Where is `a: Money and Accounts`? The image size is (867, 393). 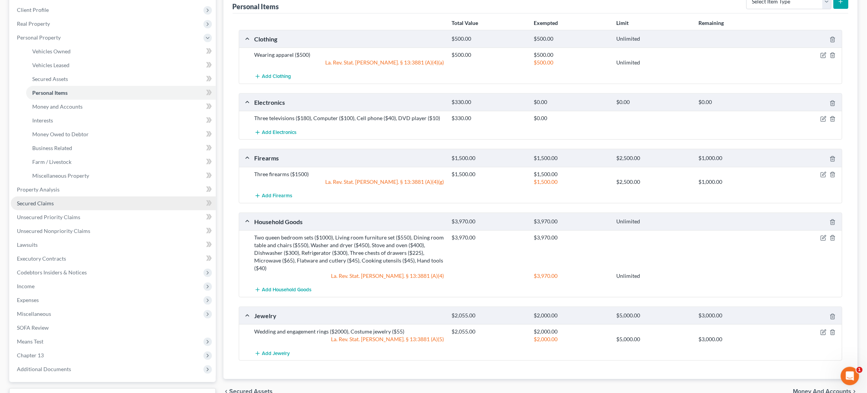 a: Money and Accounts is located at coordinates (121, 107).